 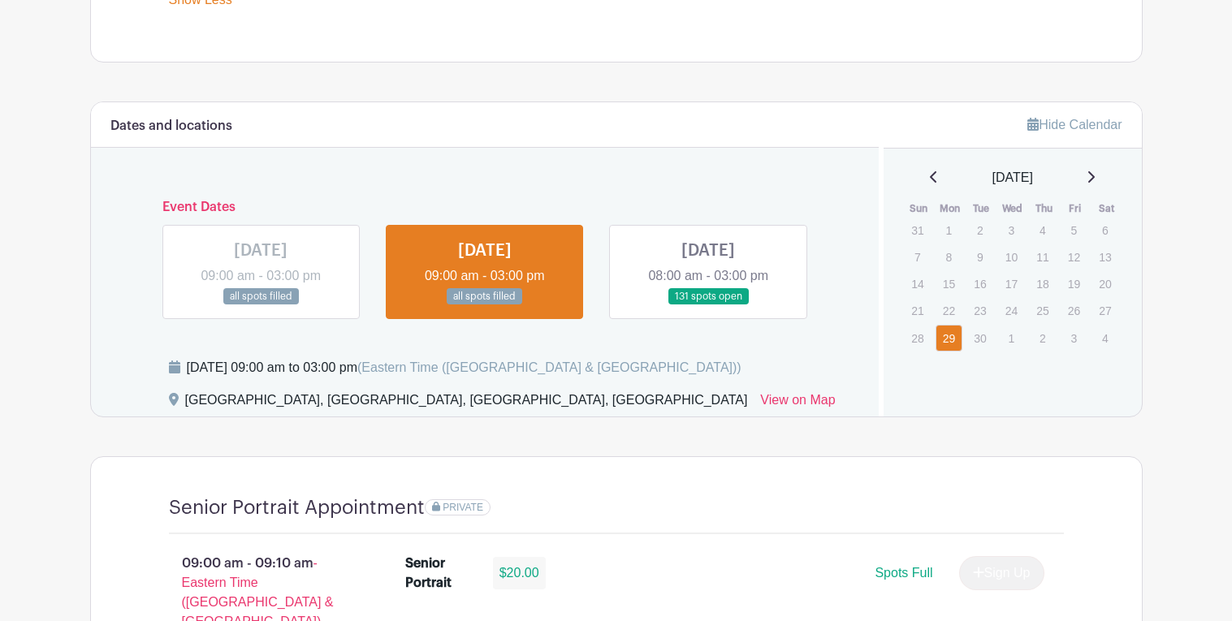 What do you see at coordinates (917, 338) in the screenshot?
I see `p: 28` at bounding box center [917, 338].